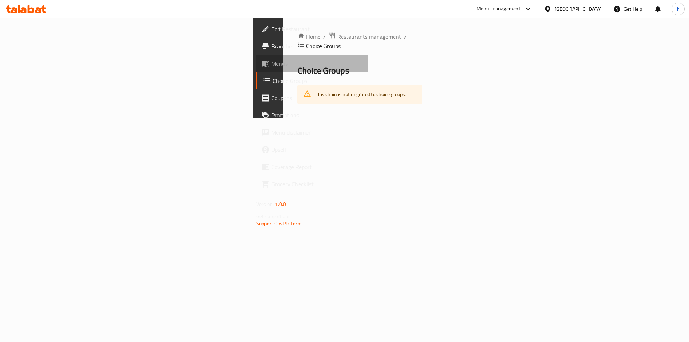 The width and height of the screenshot is (689, 342). Describe the element at coordinates (311, 132) in the screenshot. I see `a: Menu disclaimer` at that location.